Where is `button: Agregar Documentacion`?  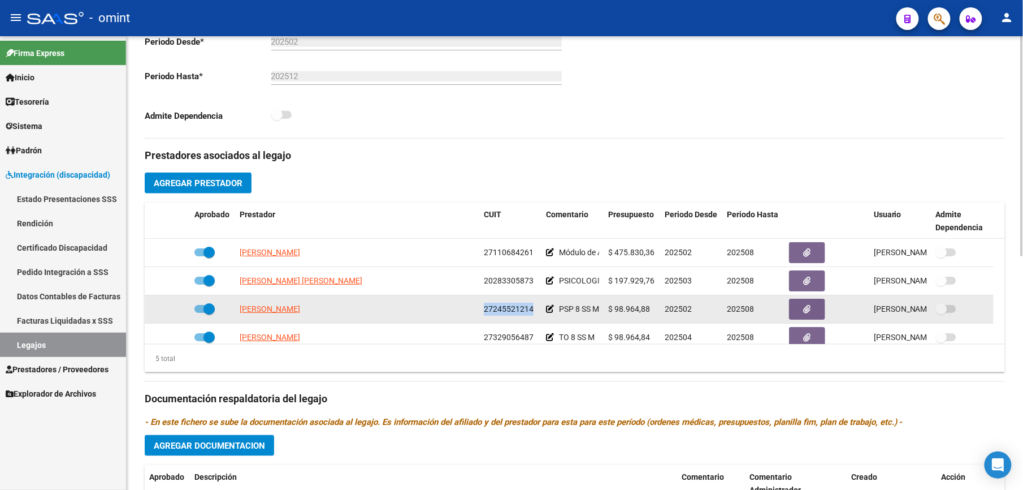 button: Agregar Documentacion is located at coordinates (209, 445).